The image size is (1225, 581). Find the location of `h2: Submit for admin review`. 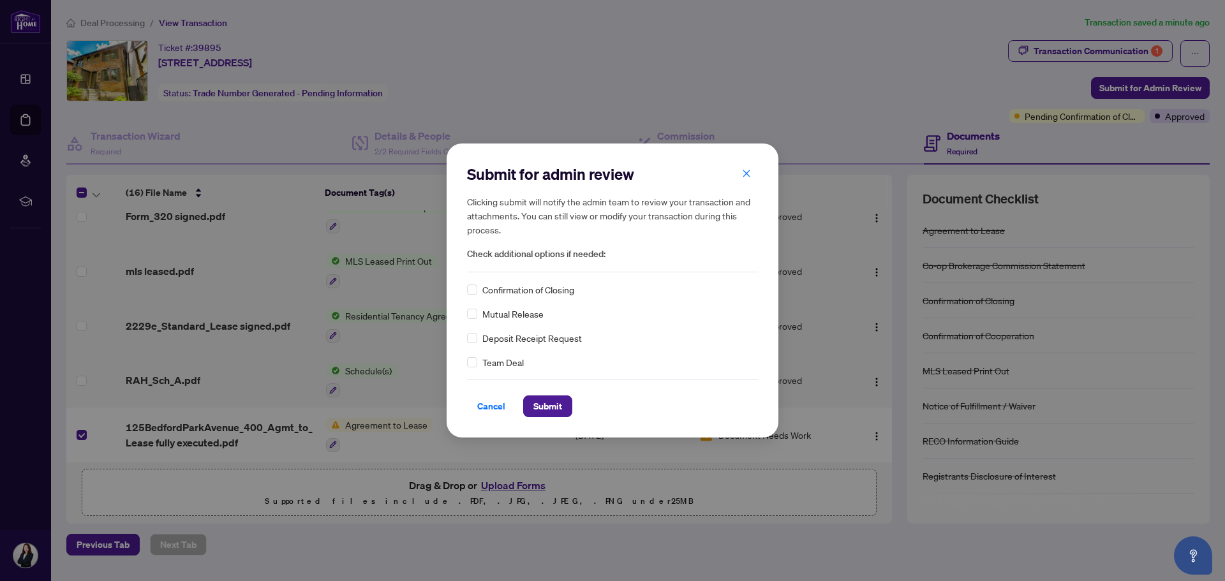

h2: Submit for admin review is located at coordinates (612, 174).